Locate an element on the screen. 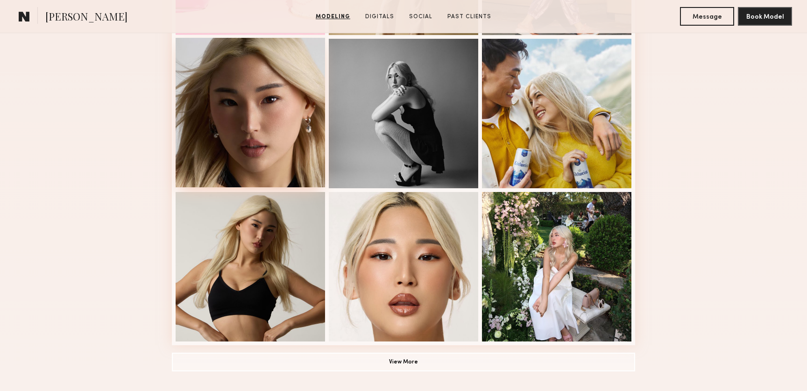  a: Digitals is located at coordinates (379, 17).